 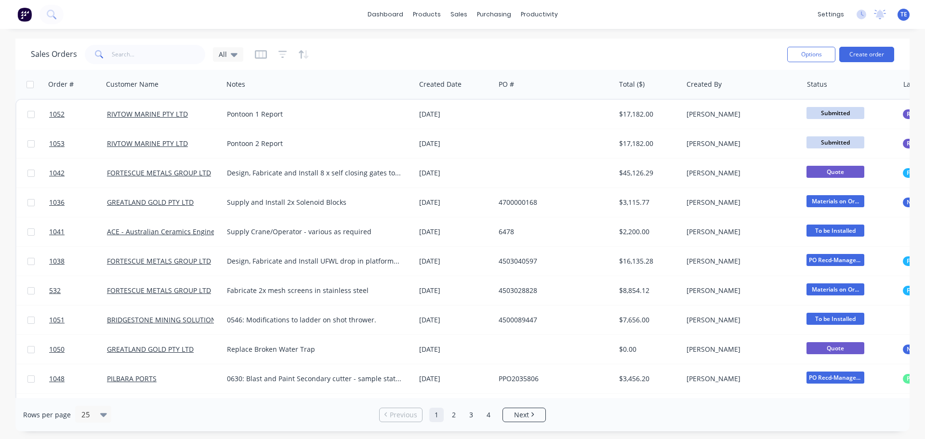 What do you see at coordinates (704, 84) in the screenshot?
I see `div: Created By` at bounding box center [704, 84].